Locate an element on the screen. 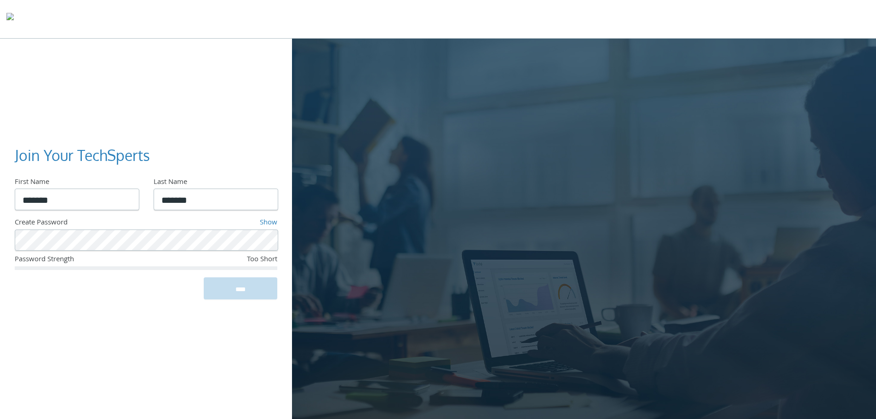 This screenshot has height=419, width=876. h3: Join Your TechSperts is located at coordinates (142, 155).